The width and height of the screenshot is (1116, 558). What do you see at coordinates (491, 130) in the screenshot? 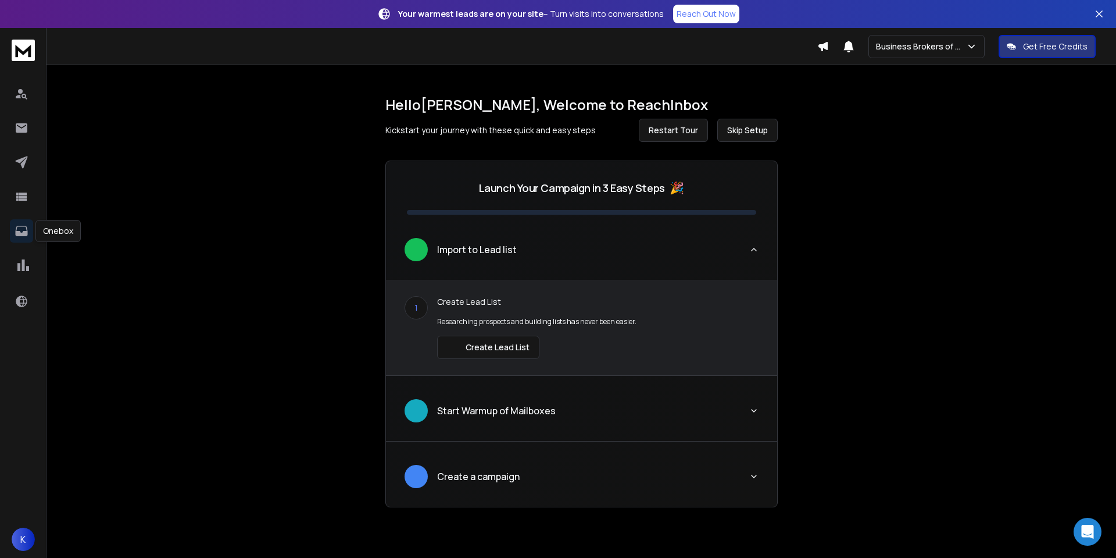
I see `p: Kickstart your journey with these quick and easy steps` at bounding box center [491, 130].